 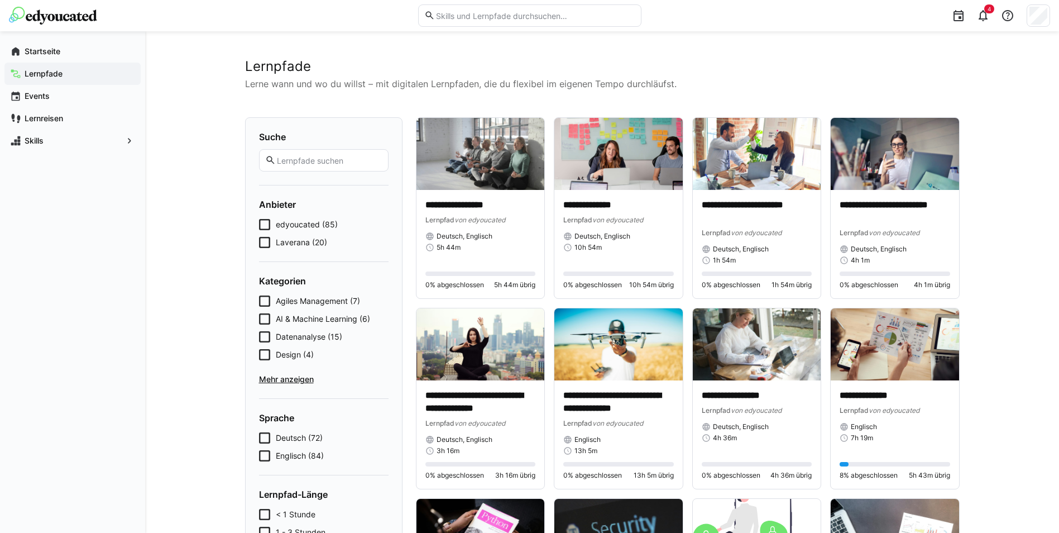 I want to click on span: Deutsch (72), so click(x=299, y=438).